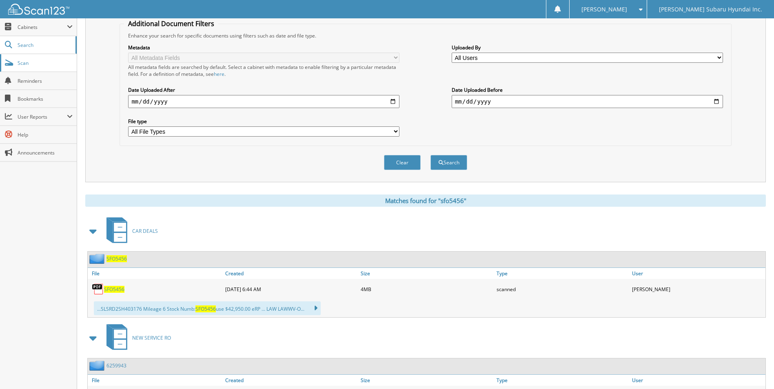  Describe the element at coordinates (587, 102) in the screenshot. I see `input: end` at that location.